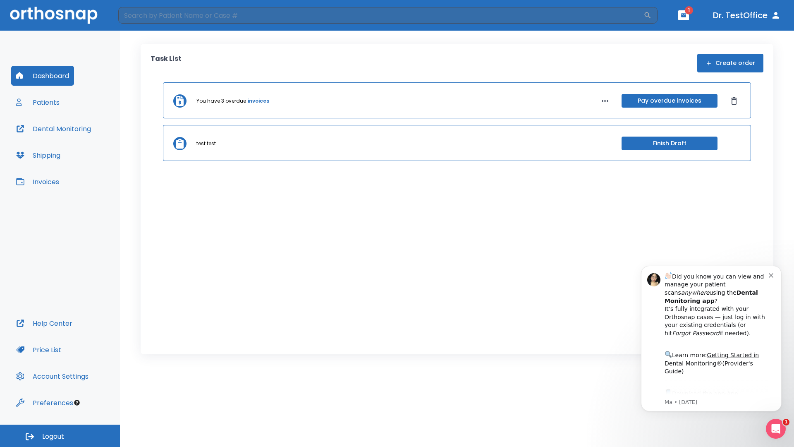 The height and width of the screenshot is (447, 794). I want to click on input: Search by Patient Name or Case #, so click(381, 15).